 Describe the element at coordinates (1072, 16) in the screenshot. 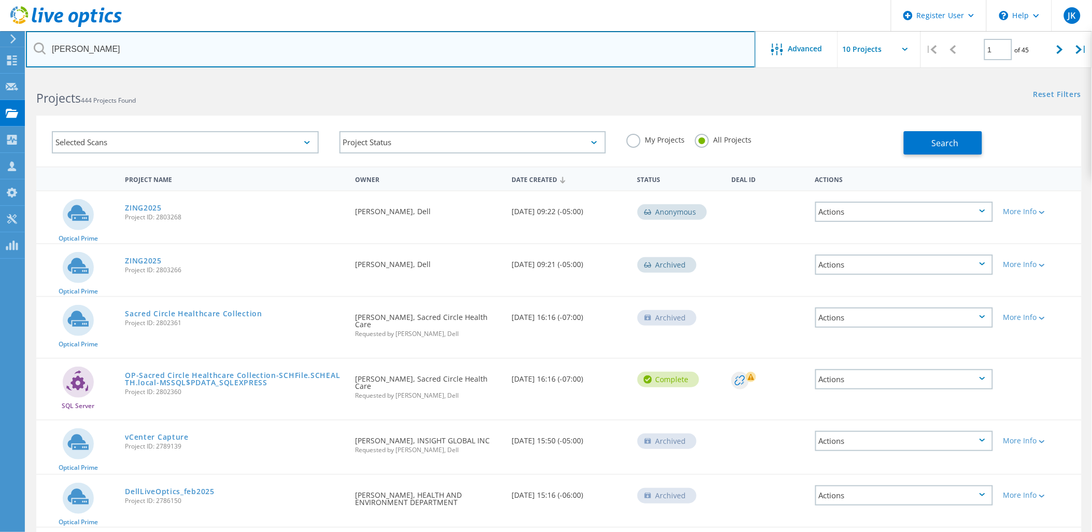

I see `span: JK` at that location.